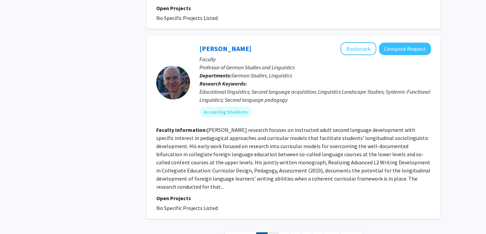  I want to click on b: Research Keywords:, so click(223, 83).